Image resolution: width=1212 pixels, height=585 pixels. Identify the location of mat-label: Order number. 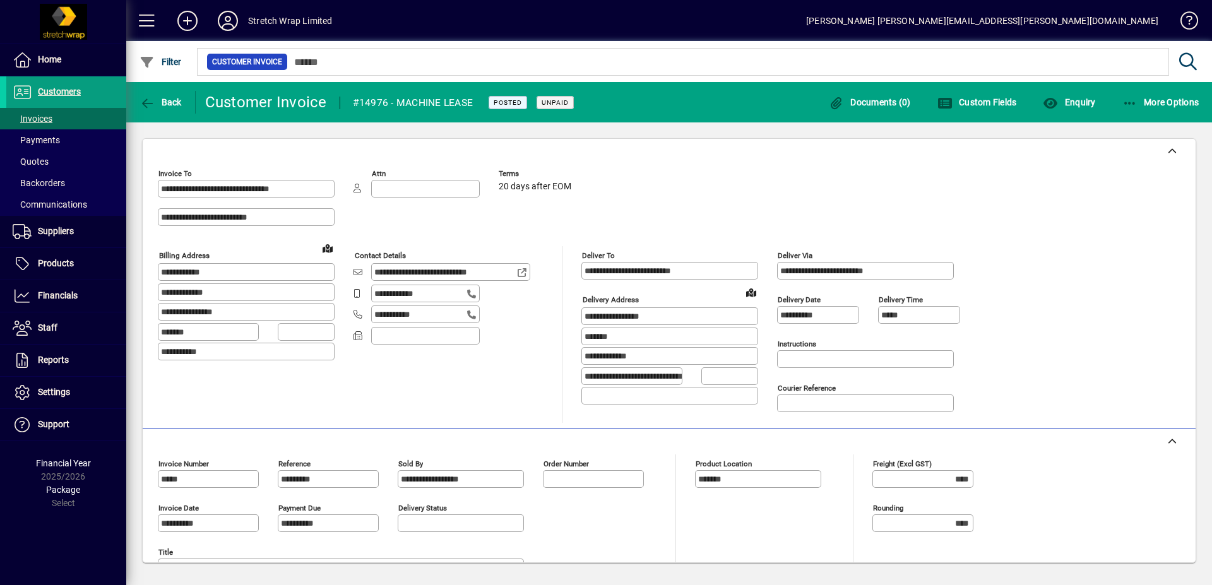
(566, 464).